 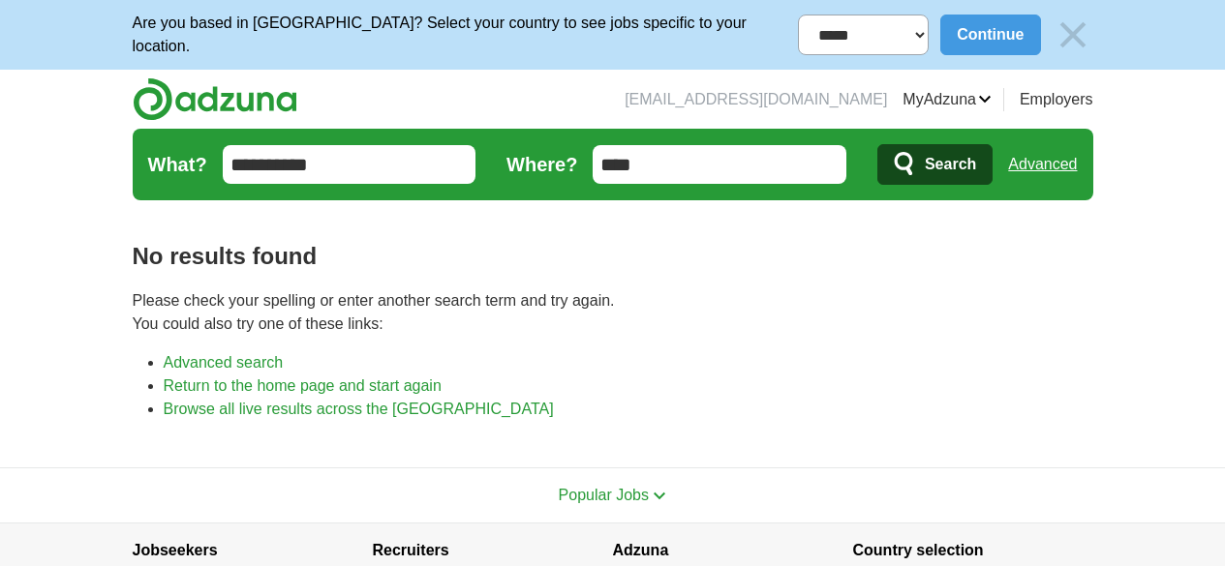 I want to click on p: Please check your spelling or enter another search term and try again. You could also try one of ..., so click(x=613, y=313).